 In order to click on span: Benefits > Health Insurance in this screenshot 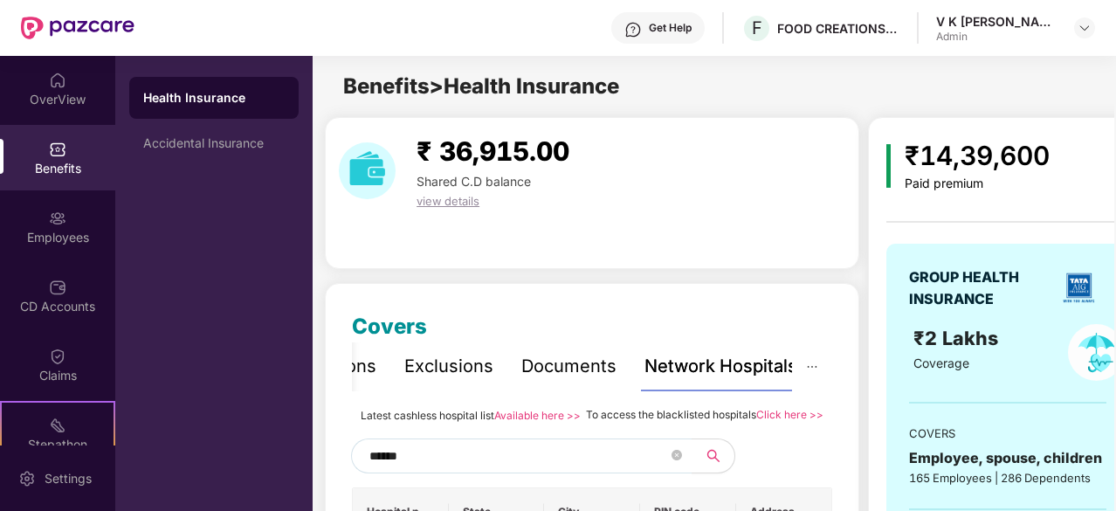, I will do `click(481, 86)`.